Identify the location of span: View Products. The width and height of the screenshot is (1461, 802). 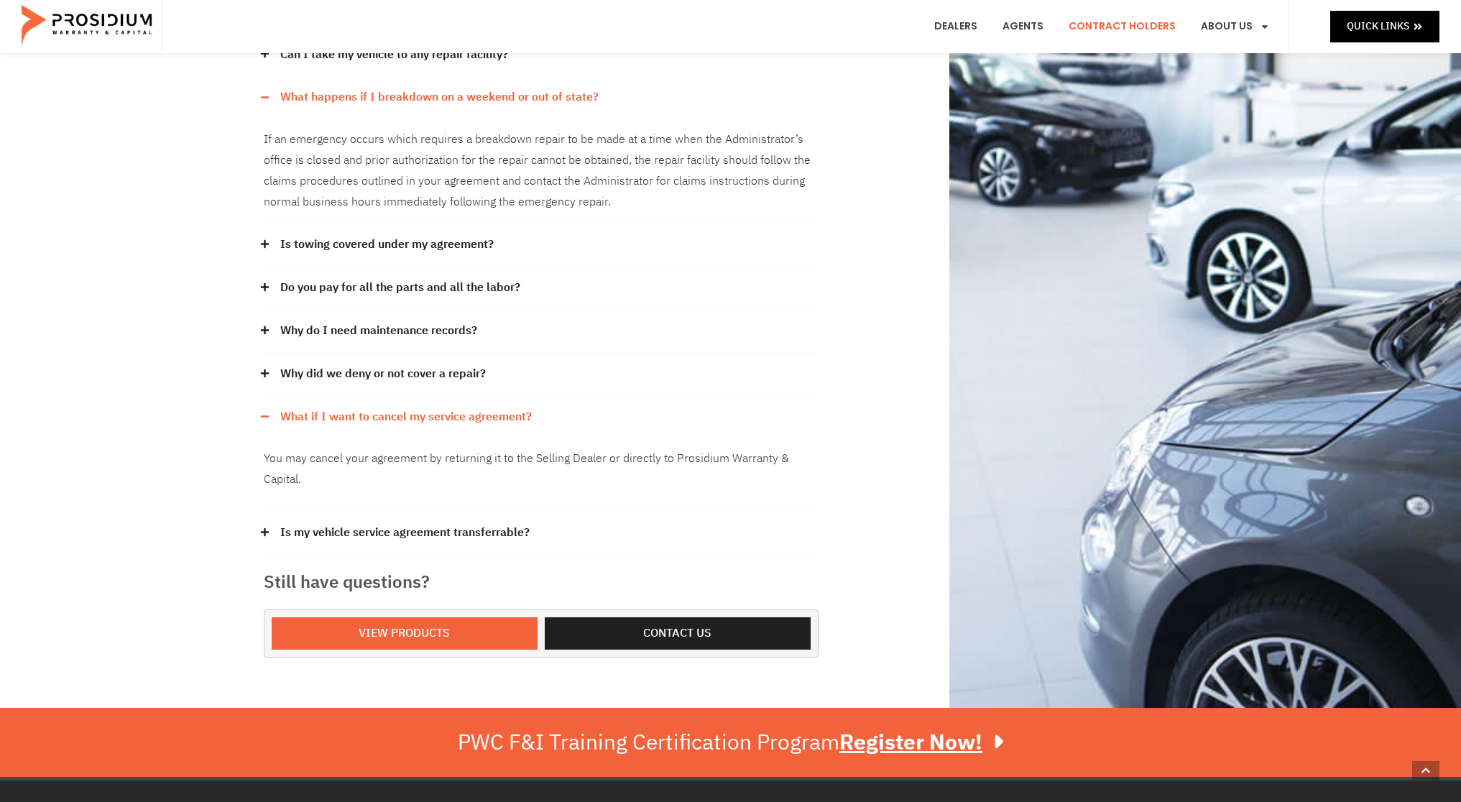
(404, 633).